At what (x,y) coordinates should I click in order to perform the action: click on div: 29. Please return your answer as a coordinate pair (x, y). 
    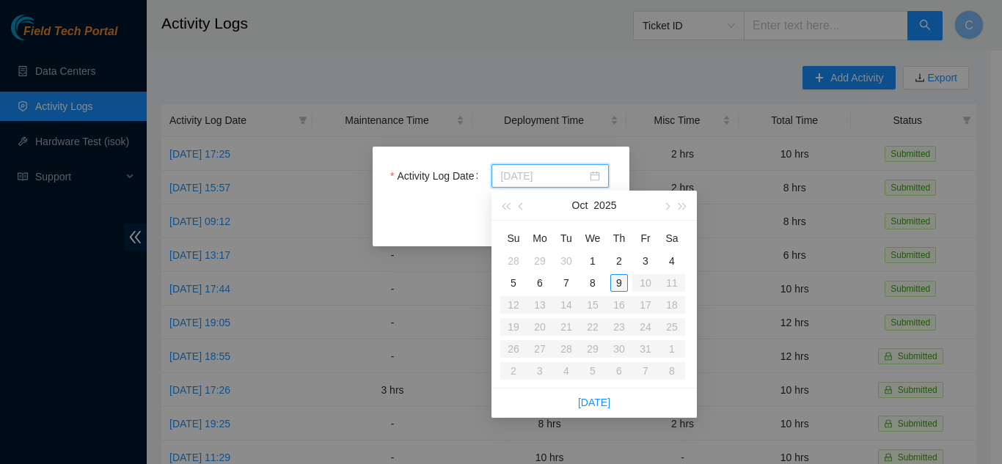
    Looking at the image, I should click on (540, 261).